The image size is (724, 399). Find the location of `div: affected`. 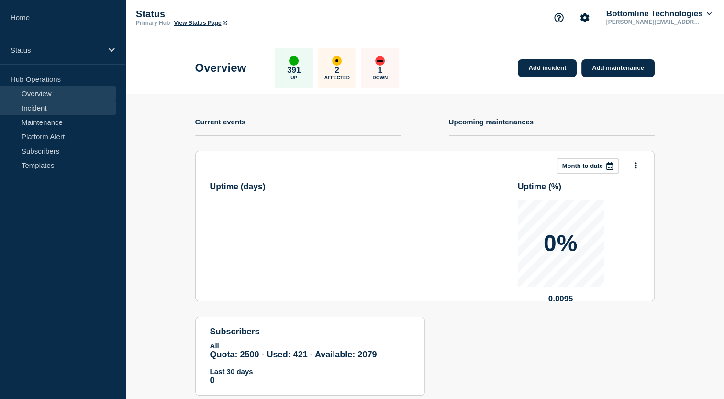

div: affected is located at coordinates (337, 61).